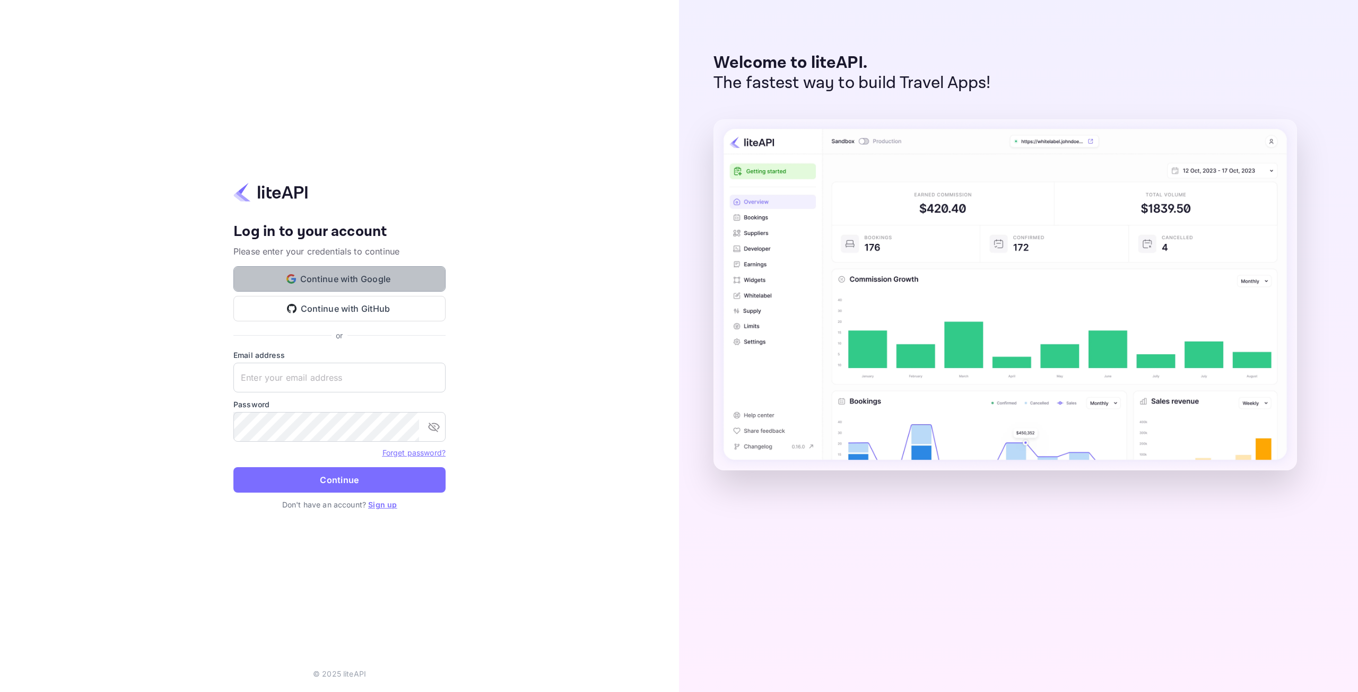 This screenshot has height=692, width=1358. I want to click on p: The fastest way to build Travel Apps!, so click(852, 83).